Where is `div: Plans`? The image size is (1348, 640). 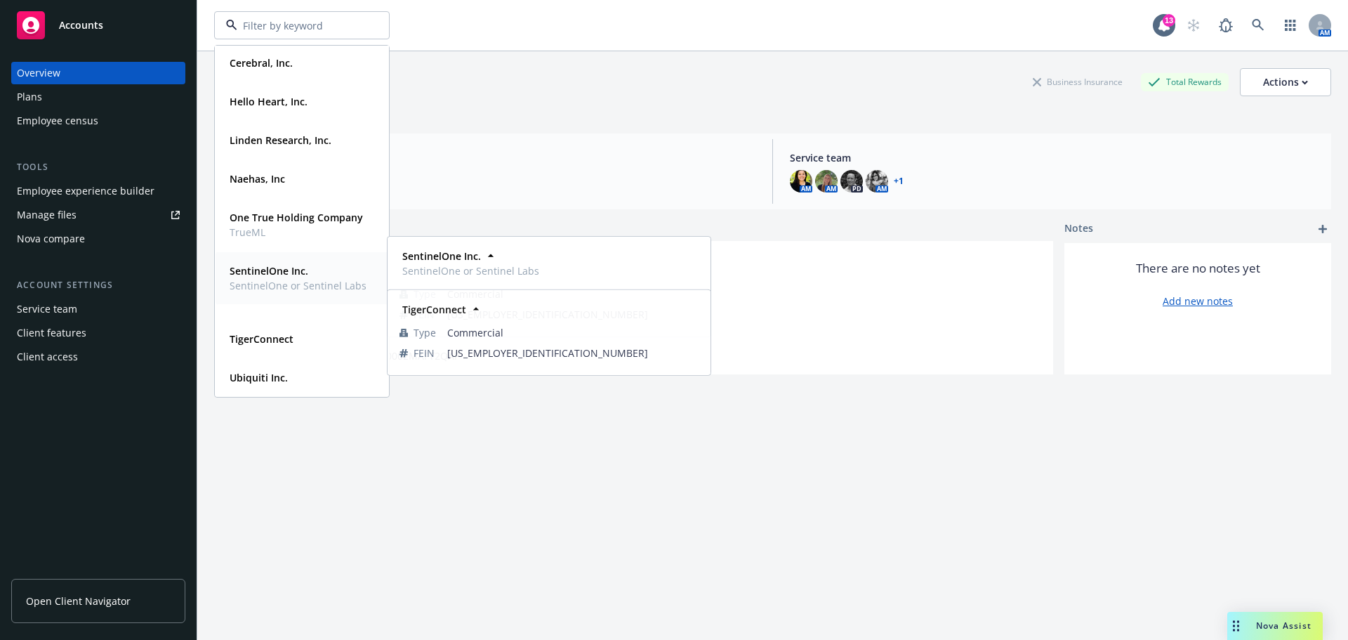 div: Plans is located at coordinates (29, 97).